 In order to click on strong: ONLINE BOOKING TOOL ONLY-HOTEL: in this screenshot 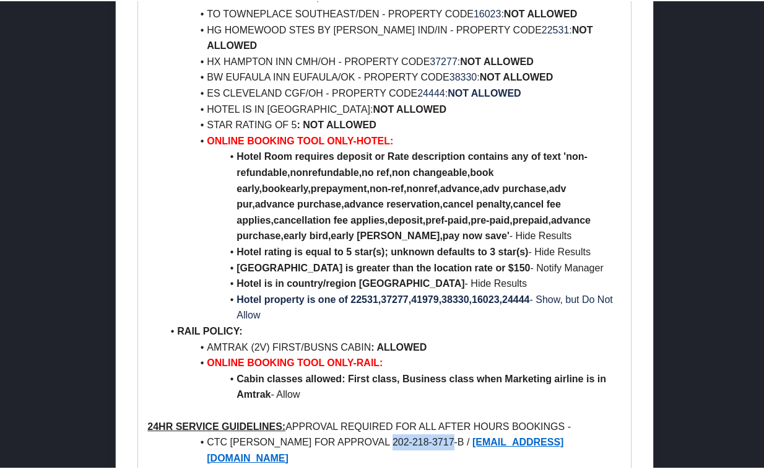, I will do `click(300, 139)`.